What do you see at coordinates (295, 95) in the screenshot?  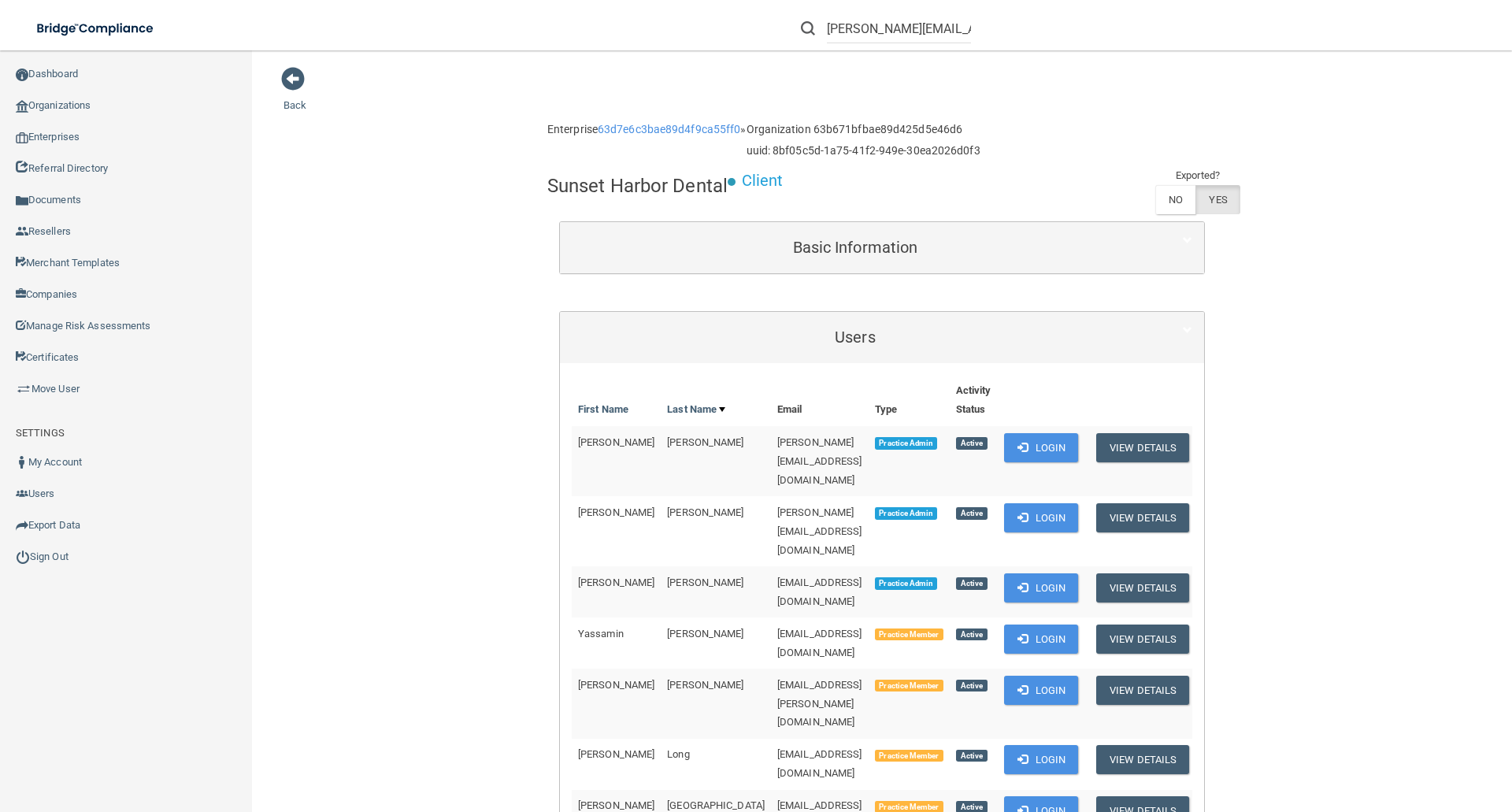 I see `a: Back` at bounding box center [295, 95].